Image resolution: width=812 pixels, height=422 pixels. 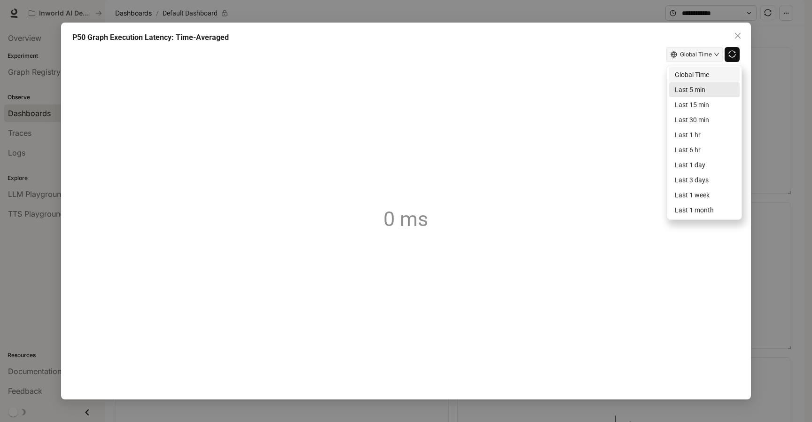 What do you see at coordinates (704, 150) in the screenshot?
I see `article: Last 6 hr` at bounding box center [704, 150].